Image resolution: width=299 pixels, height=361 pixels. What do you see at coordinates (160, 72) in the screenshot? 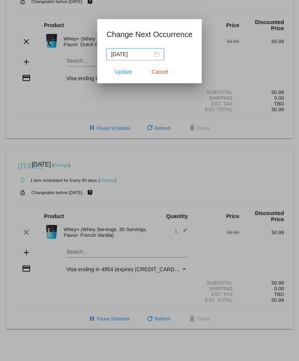
I see `span: Cancel` at bounding box center [160, 72].